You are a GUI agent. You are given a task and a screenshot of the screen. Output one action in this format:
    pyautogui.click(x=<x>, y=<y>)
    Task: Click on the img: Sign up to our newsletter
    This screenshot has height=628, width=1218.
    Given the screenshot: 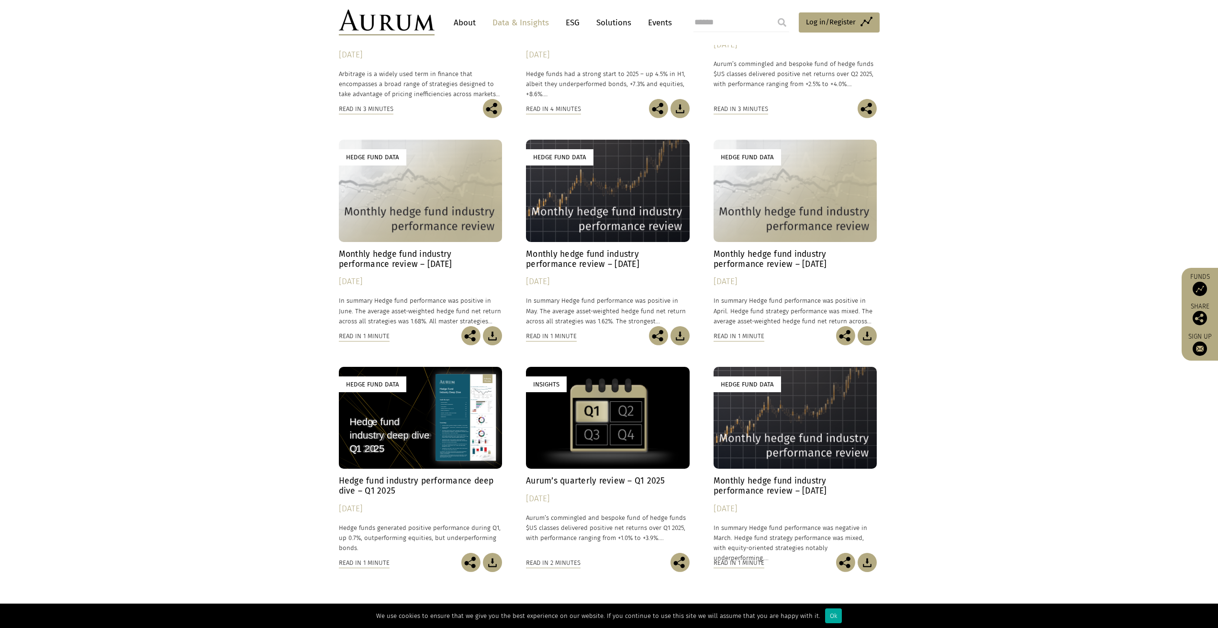 What is the action you would take?
    pyautogui.click(x=1200, y=349)
    